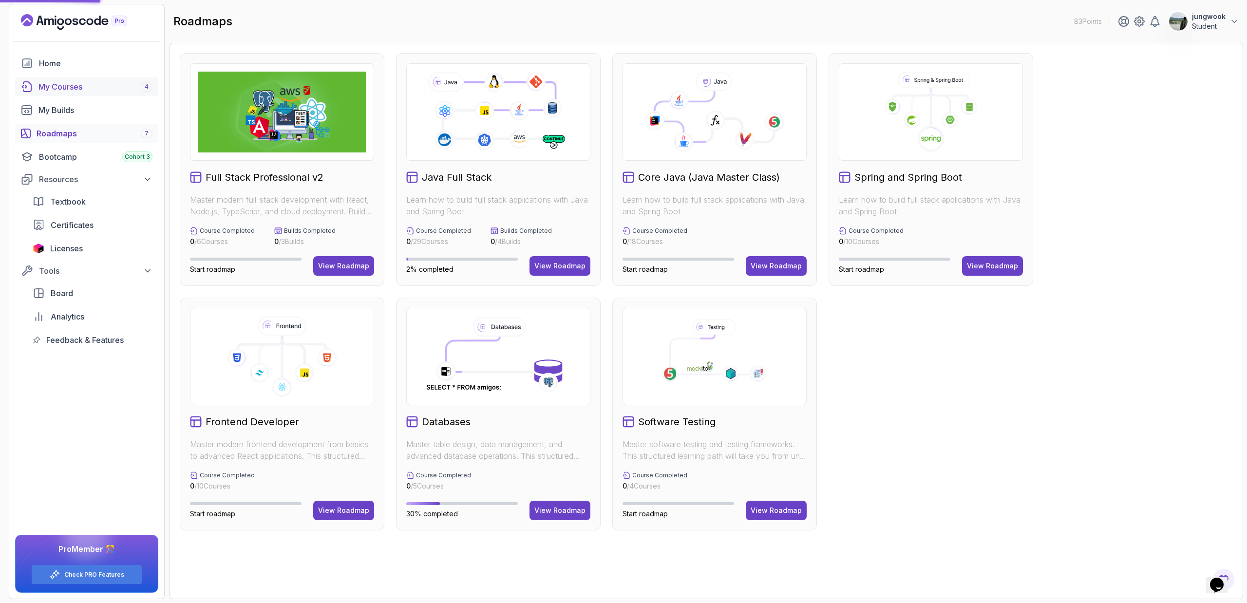 This screenshot has width=1247, height=603. I want to click on a: builds, so click(87, 110).